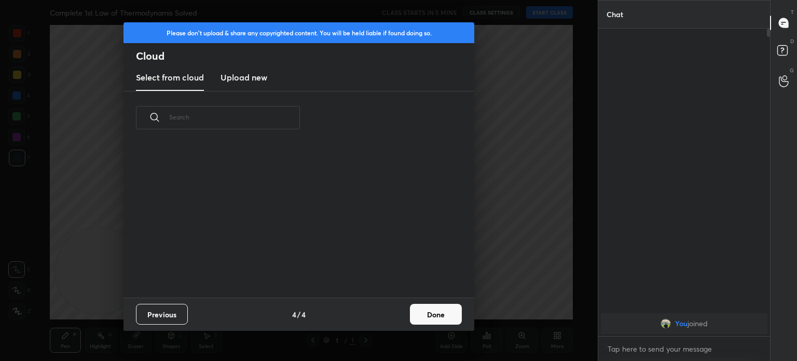 The image size is (797, 361). I want to click on button: Done, so click(436, 314).